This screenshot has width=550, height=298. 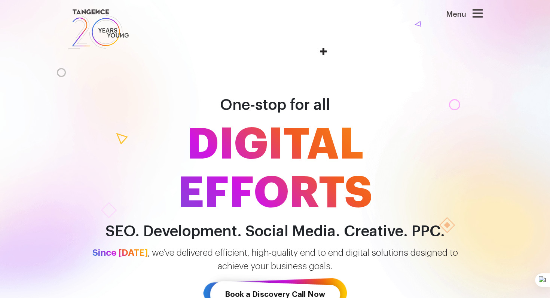 I want to click on span: One-stop for all, so click(x=275, y=105).